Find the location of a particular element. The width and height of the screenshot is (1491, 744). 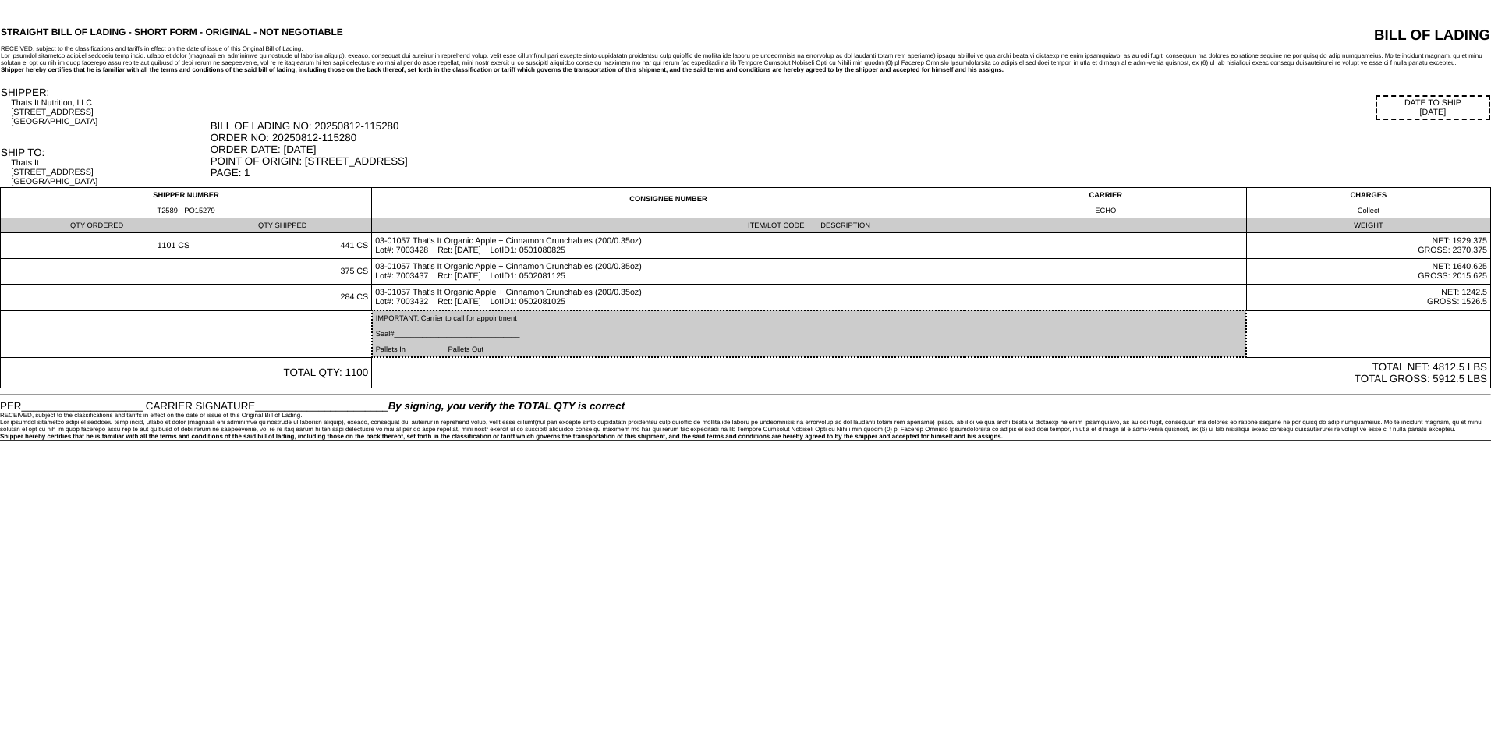

td: QTY ORDERED is located at coordinates (97, 225).